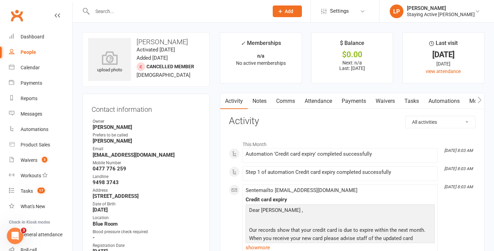  What do you see at coordinates (29, 160) in the screenshot?
I see `div: Waivers` at bounding box center [29, 160].